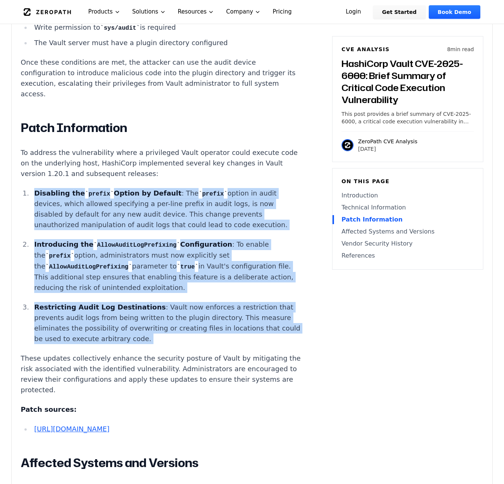 This screenshot has height=484, width=504. Describe the element at coordinates (408, 220) in the screenshot. I see `a: Patch Information` at that location.